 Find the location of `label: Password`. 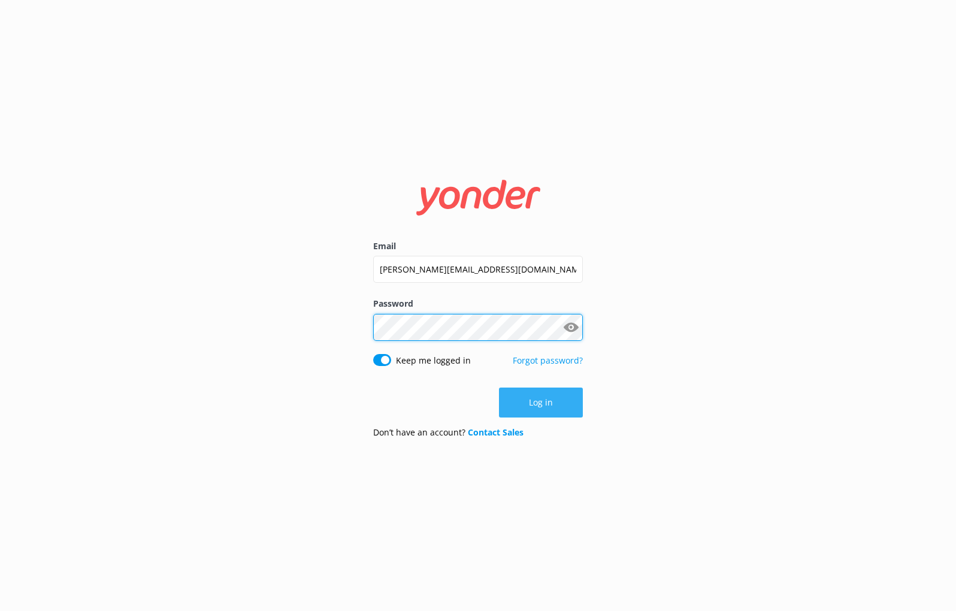

label: Password is located at coordinates (478, 304).